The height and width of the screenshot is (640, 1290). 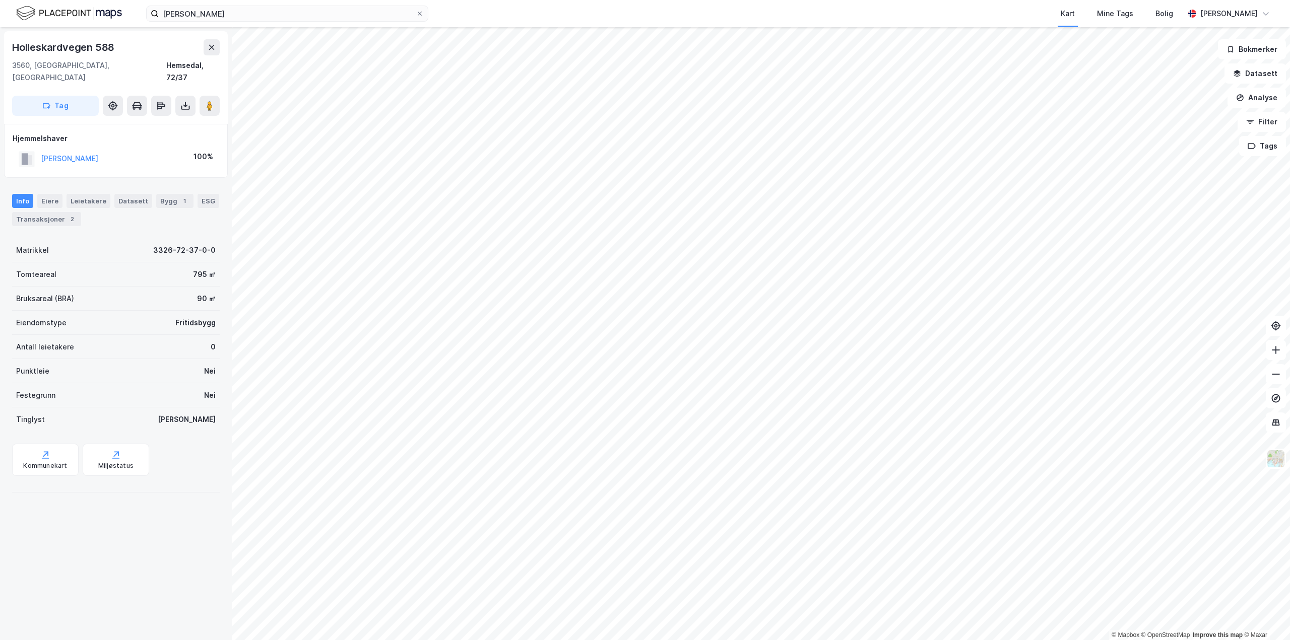 What do you see at coordinates (33, 371) in the screenshot?
I see `div: Punktleie` at bounding box center [33, 371].